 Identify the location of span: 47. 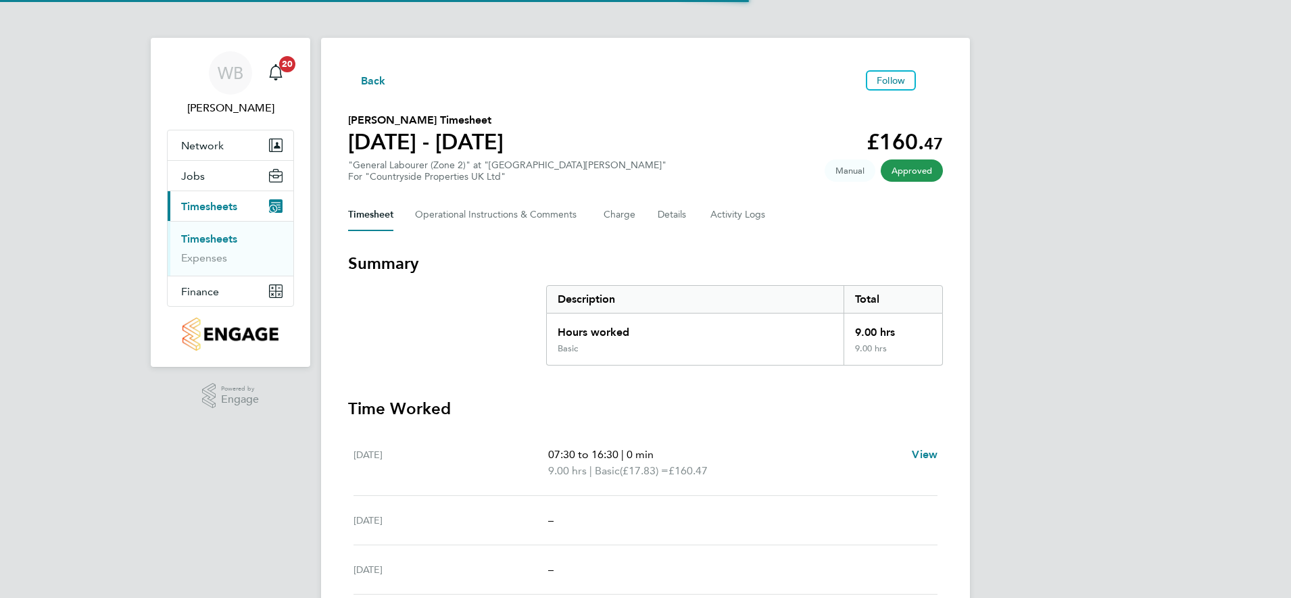
(933, 143).